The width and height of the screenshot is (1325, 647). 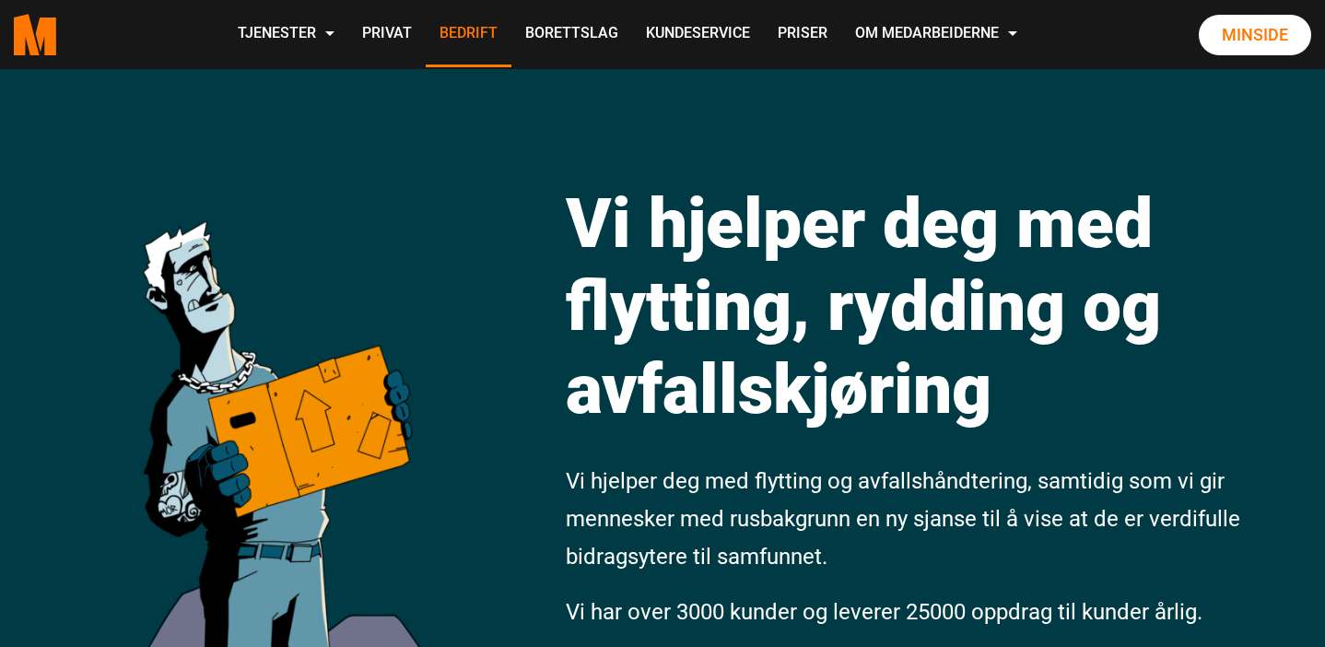 I want to click on a: Om Medarbeiderne, so click(x=936, y=34).